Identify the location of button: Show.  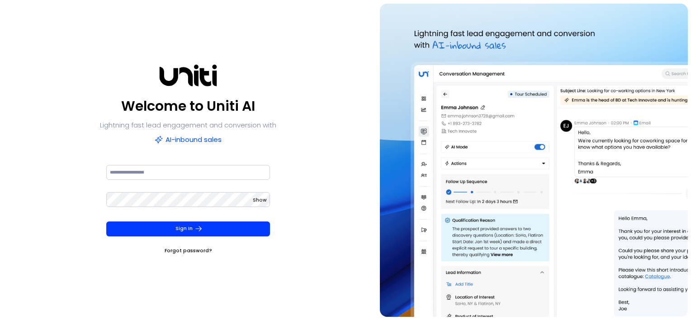
(260, 200).